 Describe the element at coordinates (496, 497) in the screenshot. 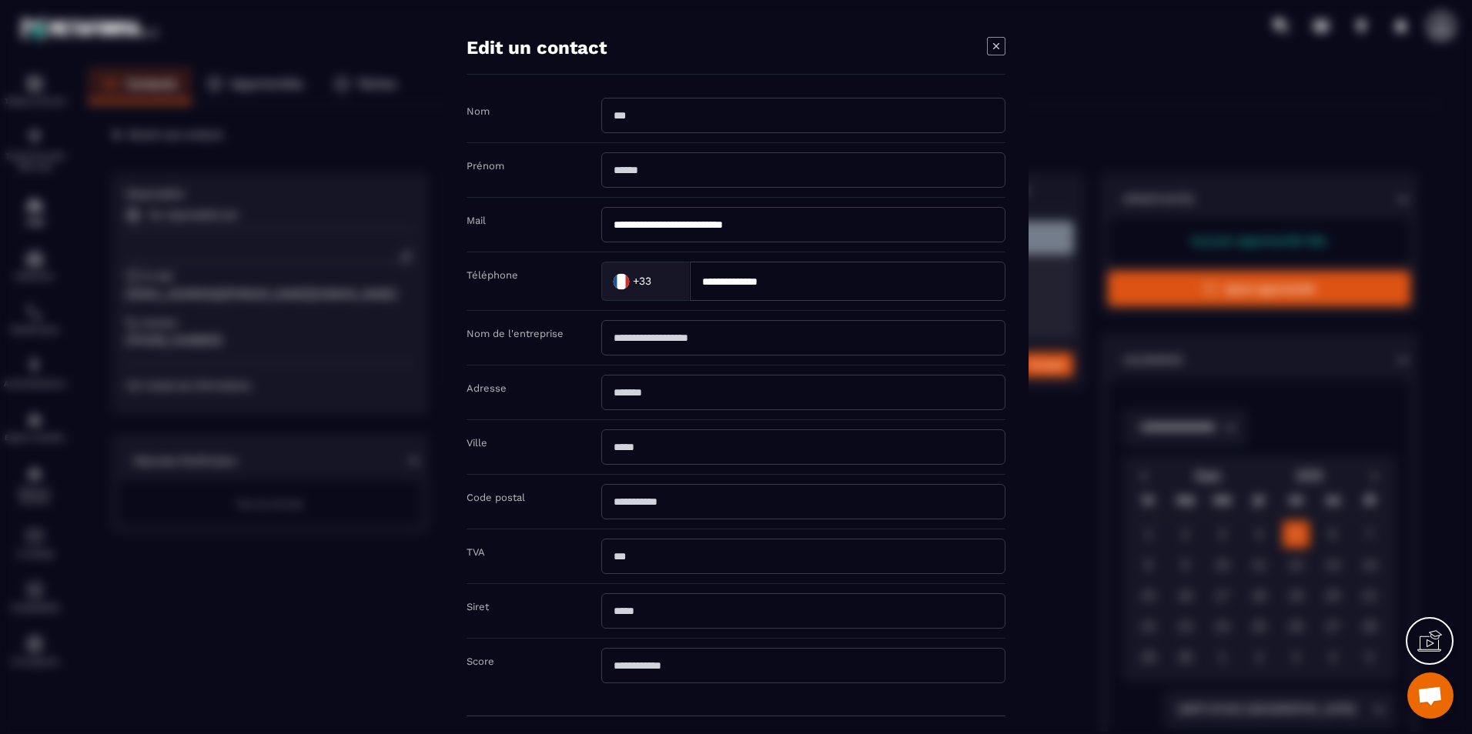

I see `label: Code postal` at that location.